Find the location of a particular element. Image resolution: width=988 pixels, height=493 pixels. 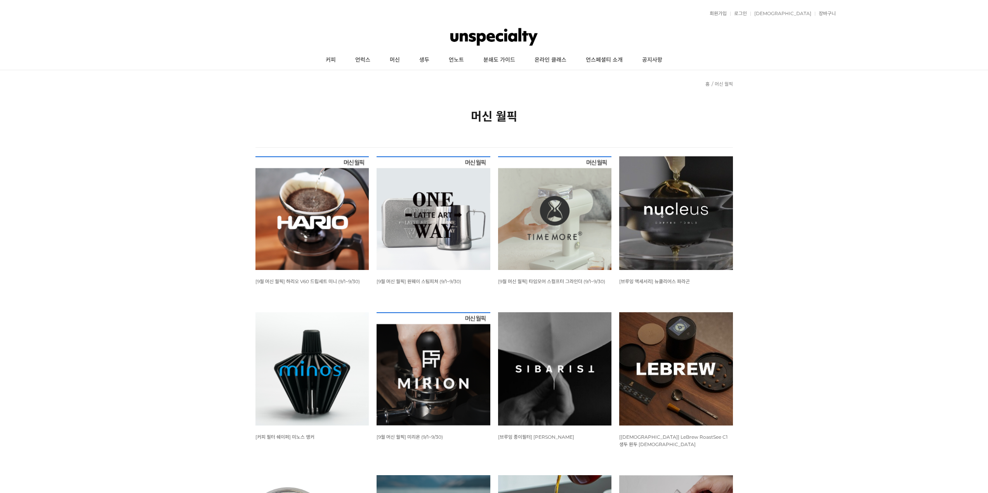

a: 머신 월픽 is located at coordinates (723, 84).